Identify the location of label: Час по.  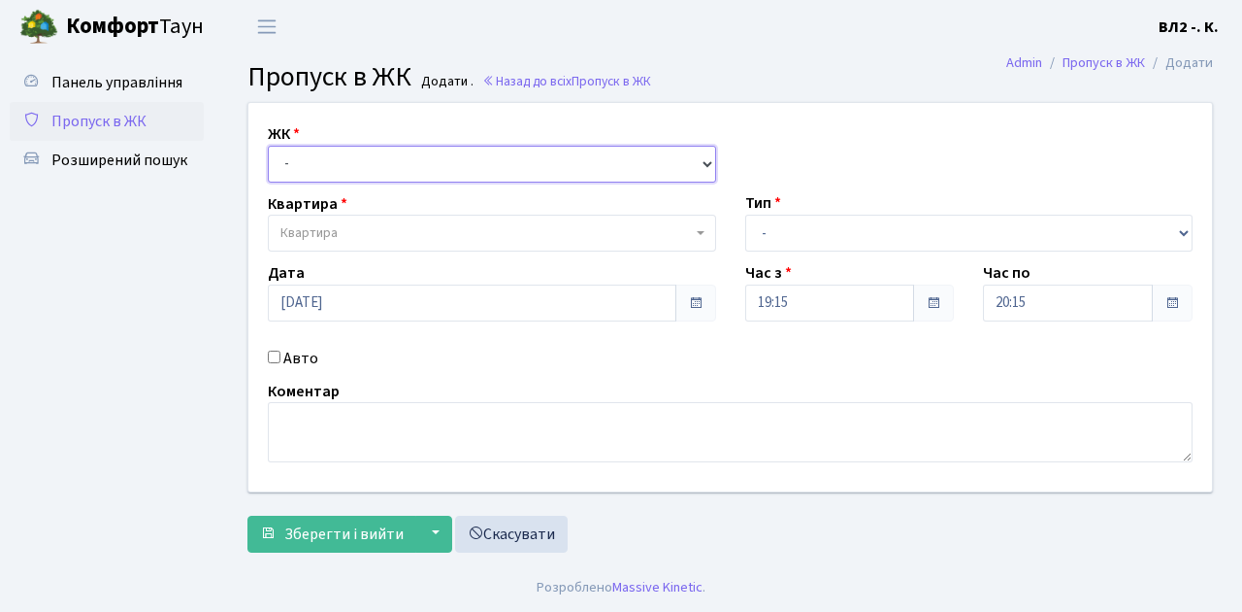
(1007, 273).